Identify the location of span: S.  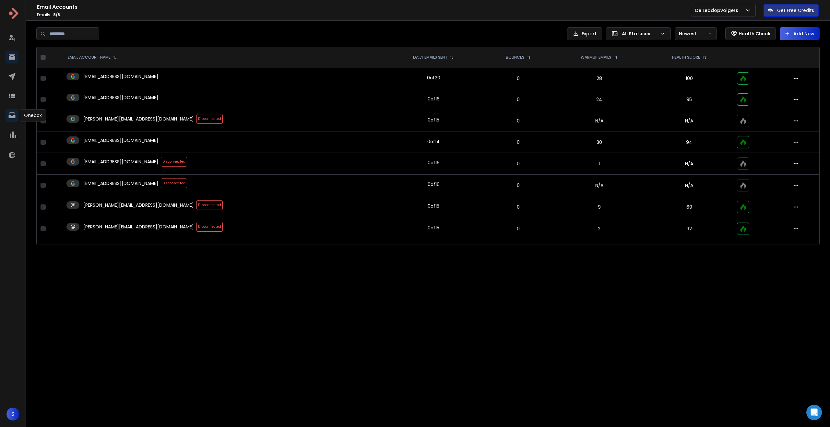
(13, 414).